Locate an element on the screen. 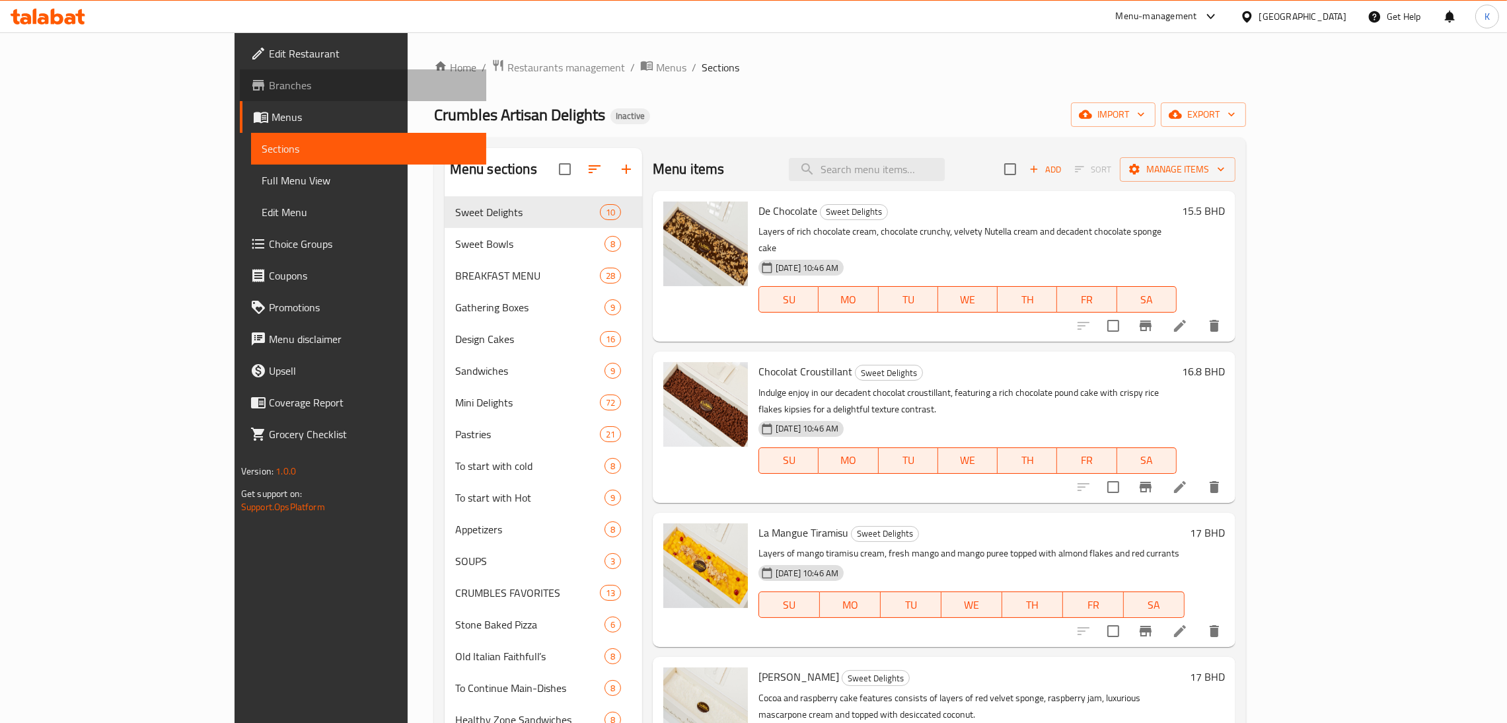 The height and width of the screenshot is (723, 1507). span: Branches is located at coordinates (372, 85).